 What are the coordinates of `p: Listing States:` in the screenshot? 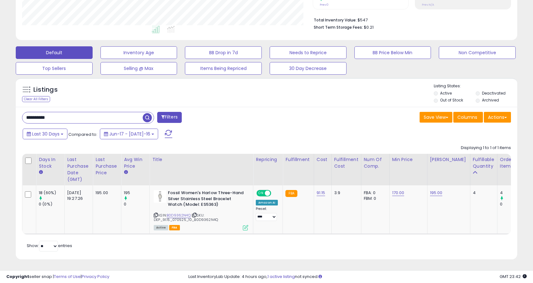 It's located at (475, 86).